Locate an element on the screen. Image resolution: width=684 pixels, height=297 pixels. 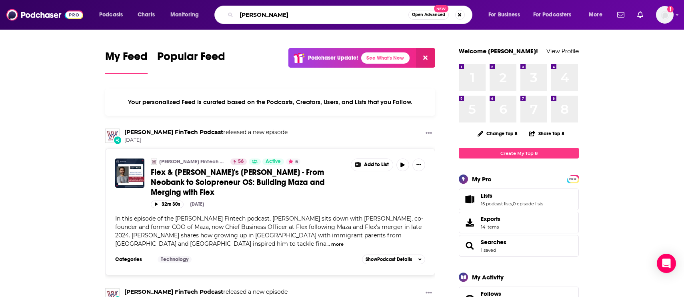
div: My Pro is located at coordinates (482, 179).